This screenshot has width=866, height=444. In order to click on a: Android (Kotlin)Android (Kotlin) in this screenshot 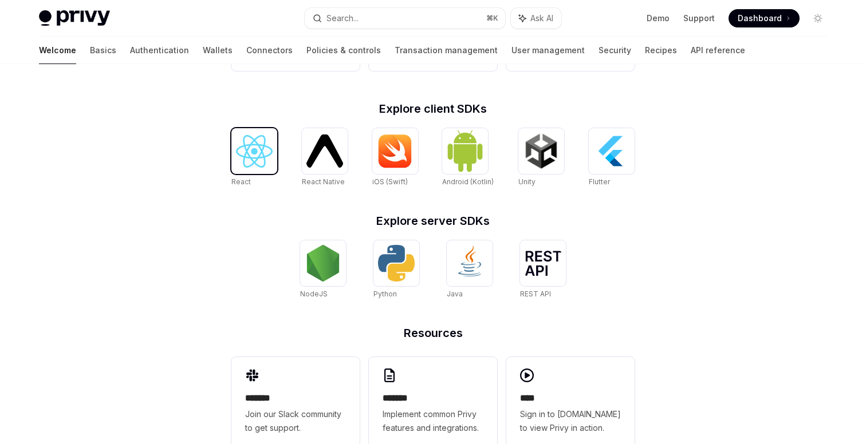, I will do `click(468, 158)`.